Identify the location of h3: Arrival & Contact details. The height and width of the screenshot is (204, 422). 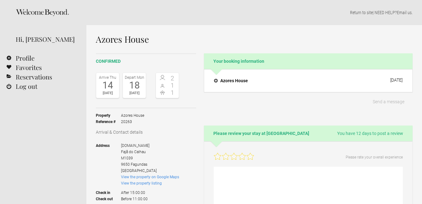
(146, 132).